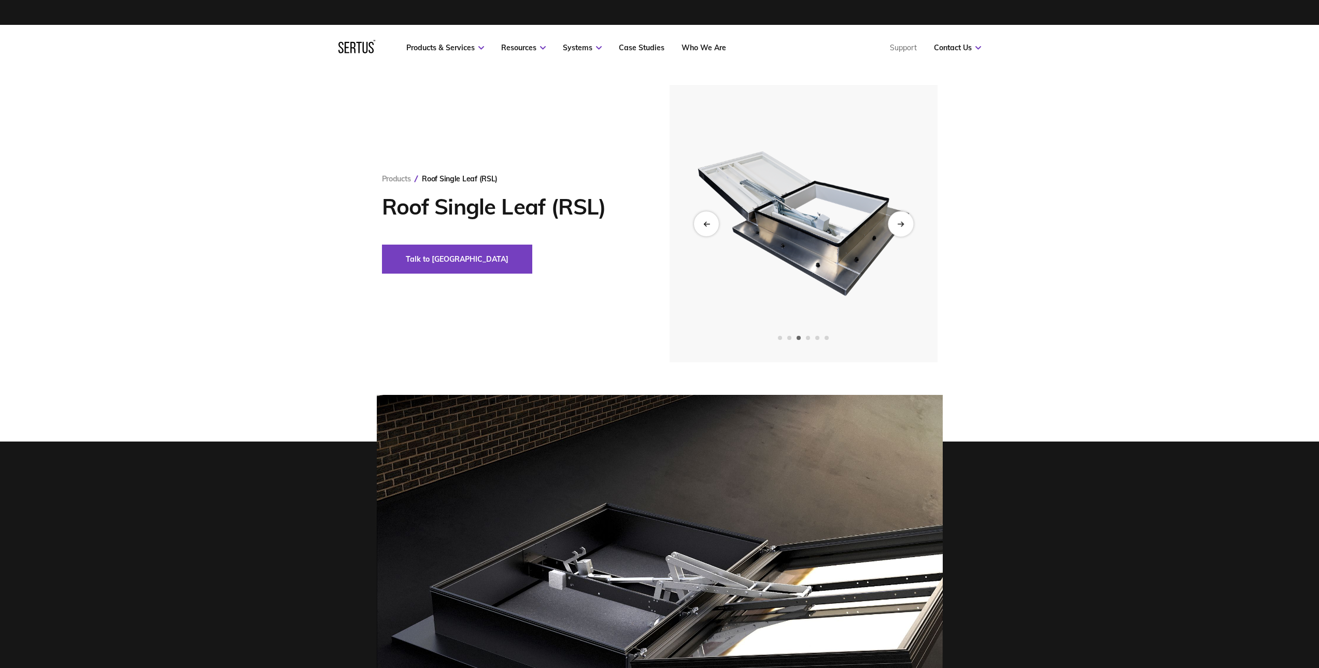 This screenshot has width=1319, height=668. Describe the element at coordinates (817, 338) in the screenshot. I see `span: Go to slide 5` at that location.